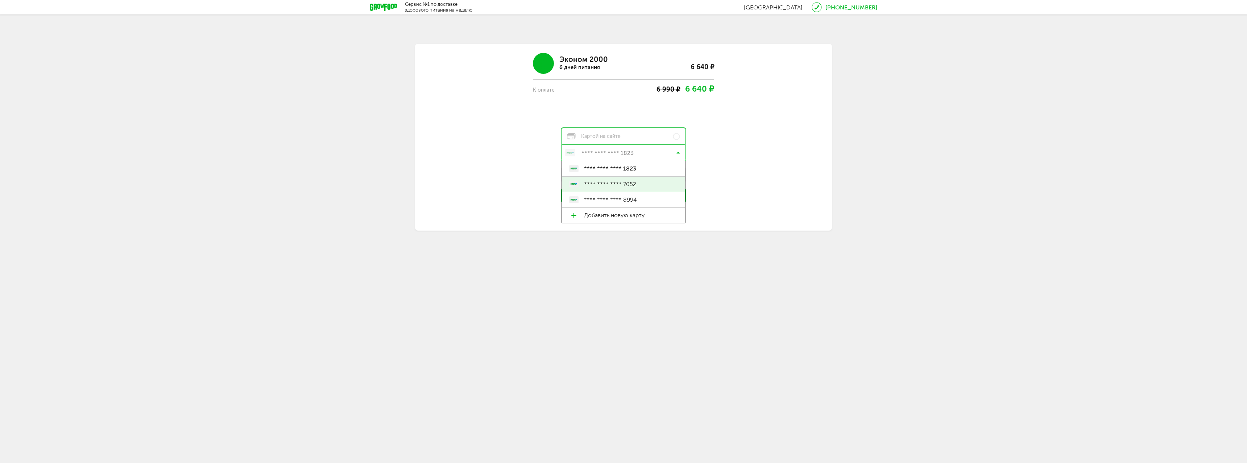 The width and height of the screenshot is (1247, 463). What do you see at coordinates (668, 90) in the screenshot?
I see `span: 6 990 ₽` at bounding box center [668, 90].